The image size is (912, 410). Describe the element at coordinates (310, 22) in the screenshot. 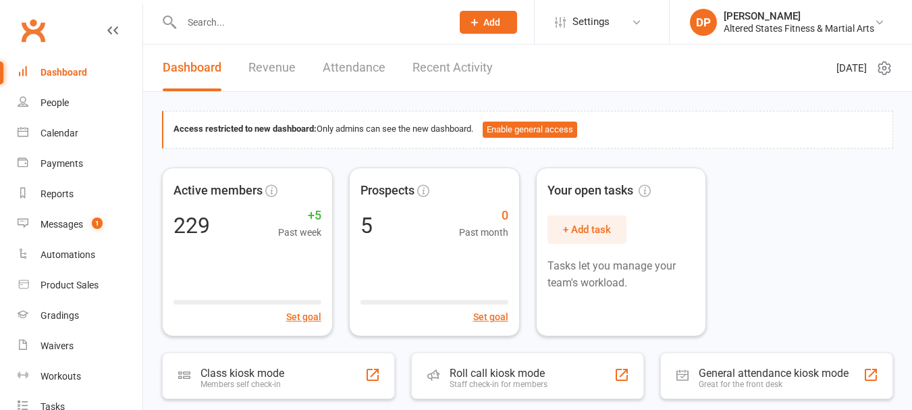

I see `input: Search...` at that location.